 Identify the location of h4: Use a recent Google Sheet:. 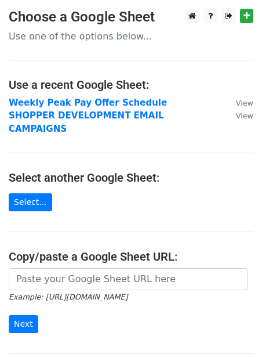
(131, 85).